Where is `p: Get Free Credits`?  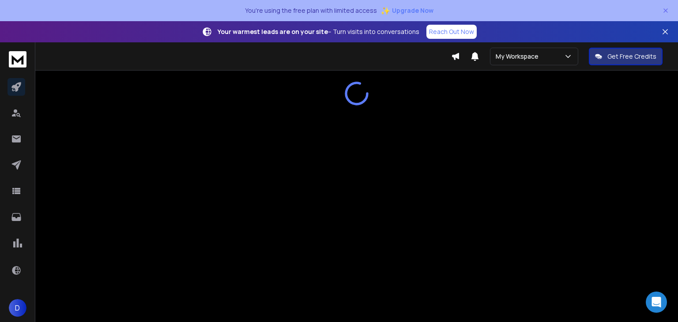 p: Get Free Credits is located at coordinates (631, 56).